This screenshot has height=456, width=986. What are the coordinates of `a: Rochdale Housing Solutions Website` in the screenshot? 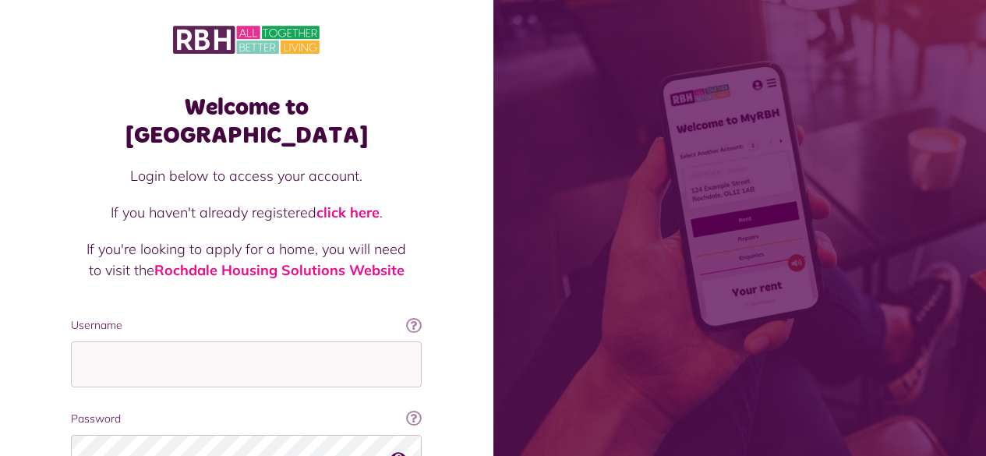 It's located at (279, 270).